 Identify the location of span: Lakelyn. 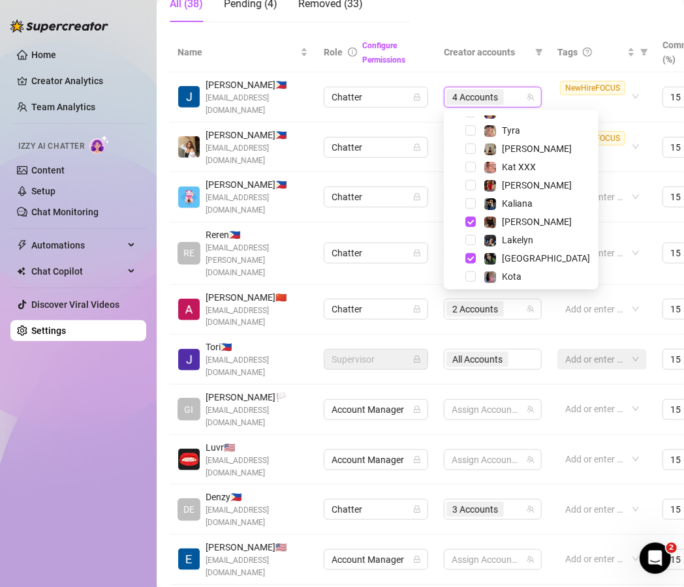
(517, 240).